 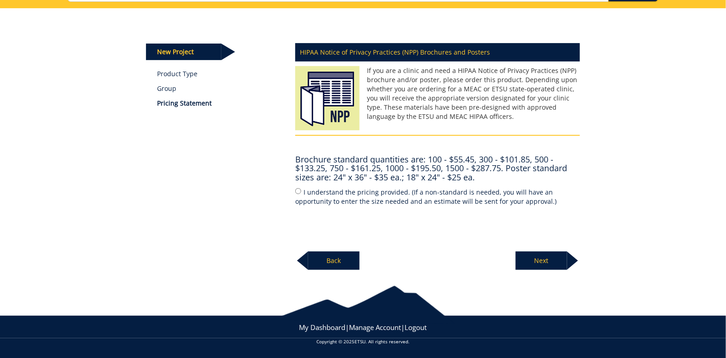 What do you see at coordinates (541, 261) in the screenshot?
I see `p: Next` at bounding box center [541, 261].